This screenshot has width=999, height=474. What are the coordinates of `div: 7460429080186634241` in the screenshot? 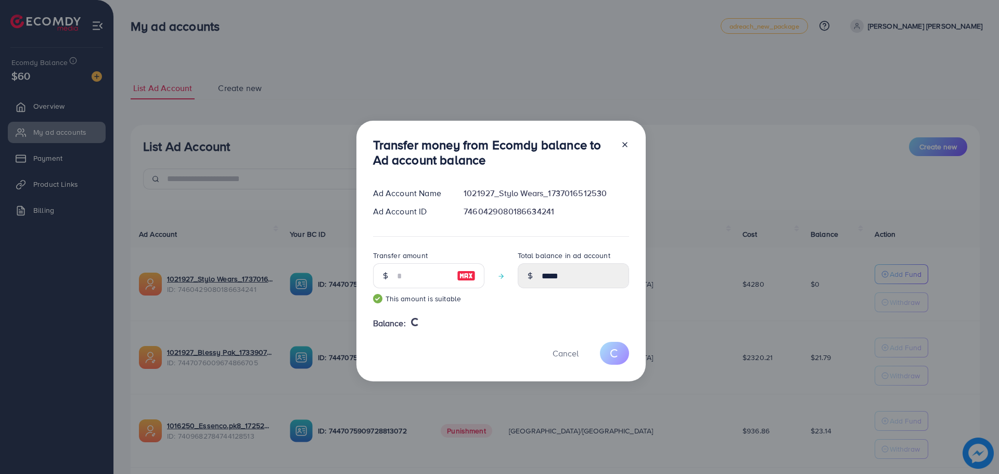 It's located at (546, 211).